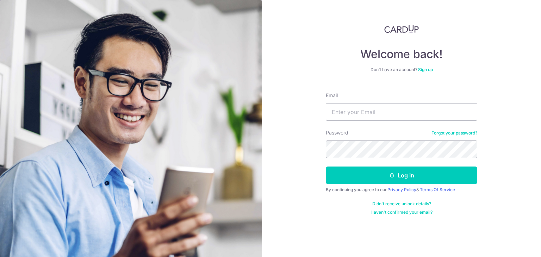 The width and height of the screenshot is (541, 257). Describe the element at coordinates (402, 175) in the screenshot. I see `button: Log in` at that location.